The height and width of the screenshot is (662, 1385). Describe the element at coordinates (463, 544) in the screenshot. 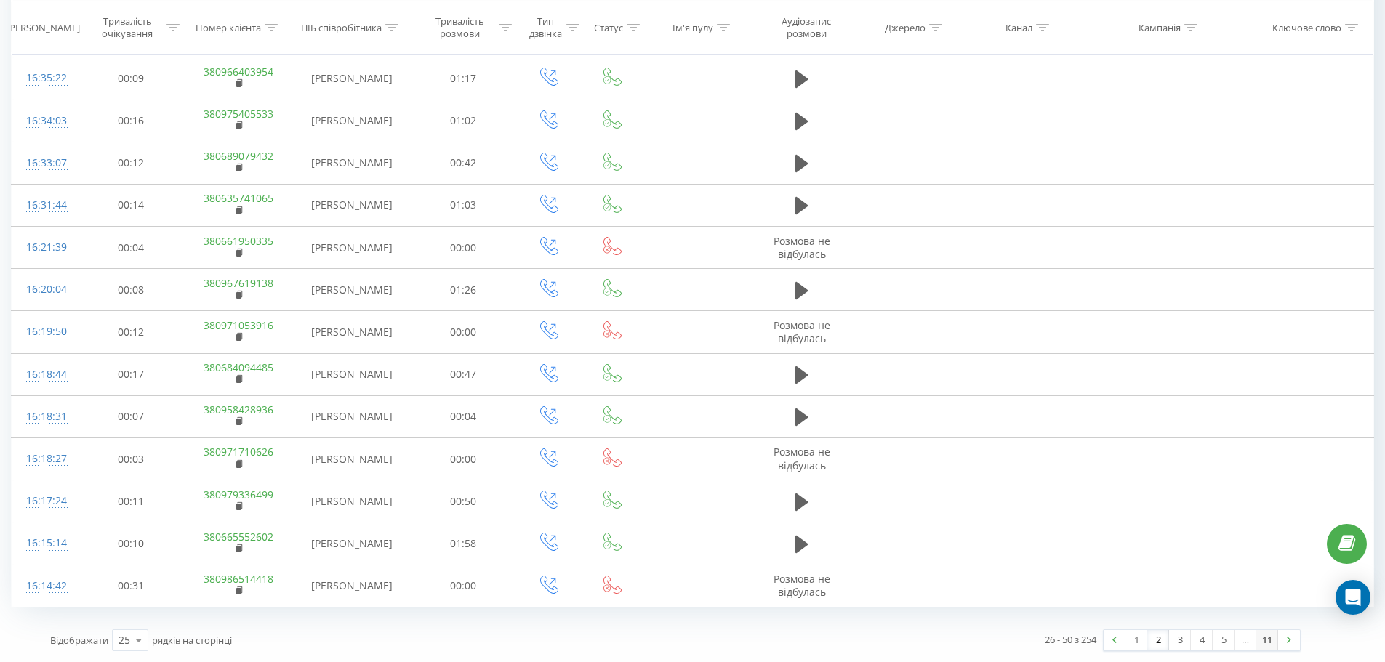

I see `td: 01:58` at that location.